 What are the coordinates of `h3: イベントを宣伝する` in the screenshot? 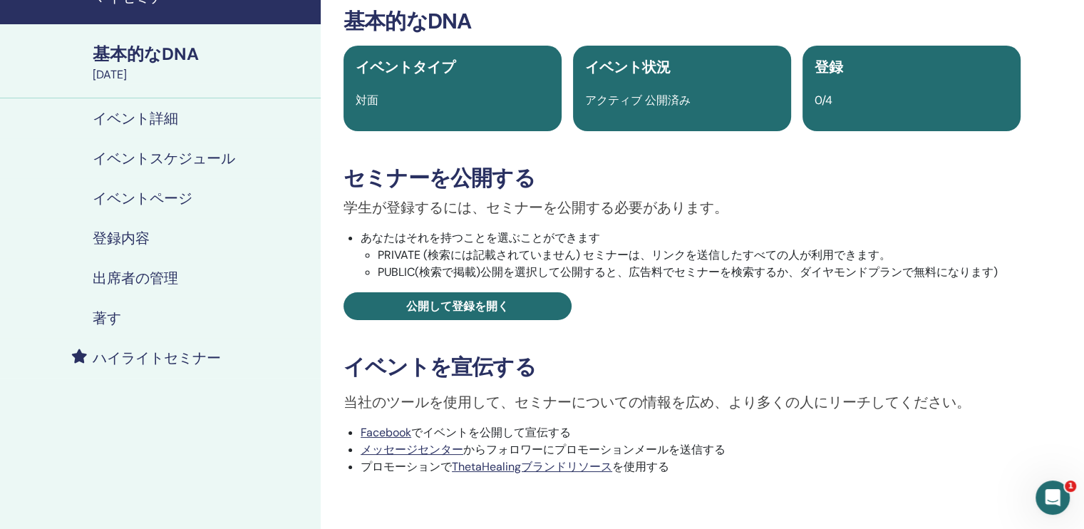 It's located at (682, 367).